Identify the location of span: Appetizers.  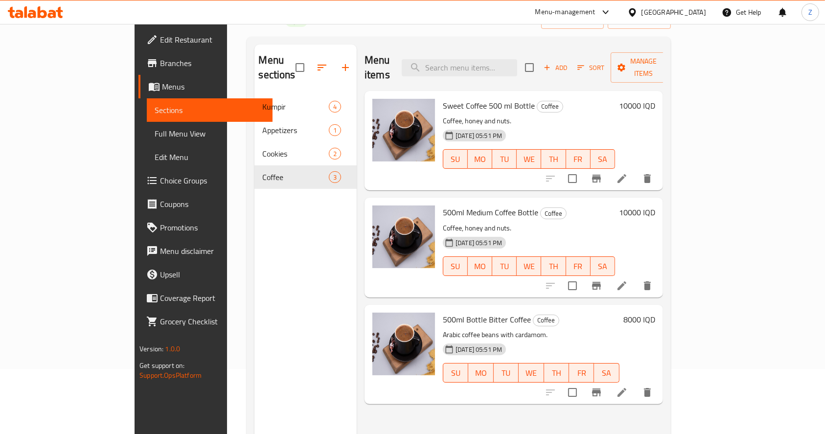
(295, 130).